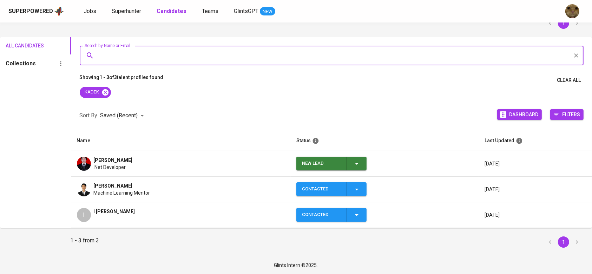 Image resolution: width=592 pixels, height=274 pixels. What do you see at coordinates (171, 11) in the screenshot?
I see `b: Candidates` at bounding box center [171, 11].